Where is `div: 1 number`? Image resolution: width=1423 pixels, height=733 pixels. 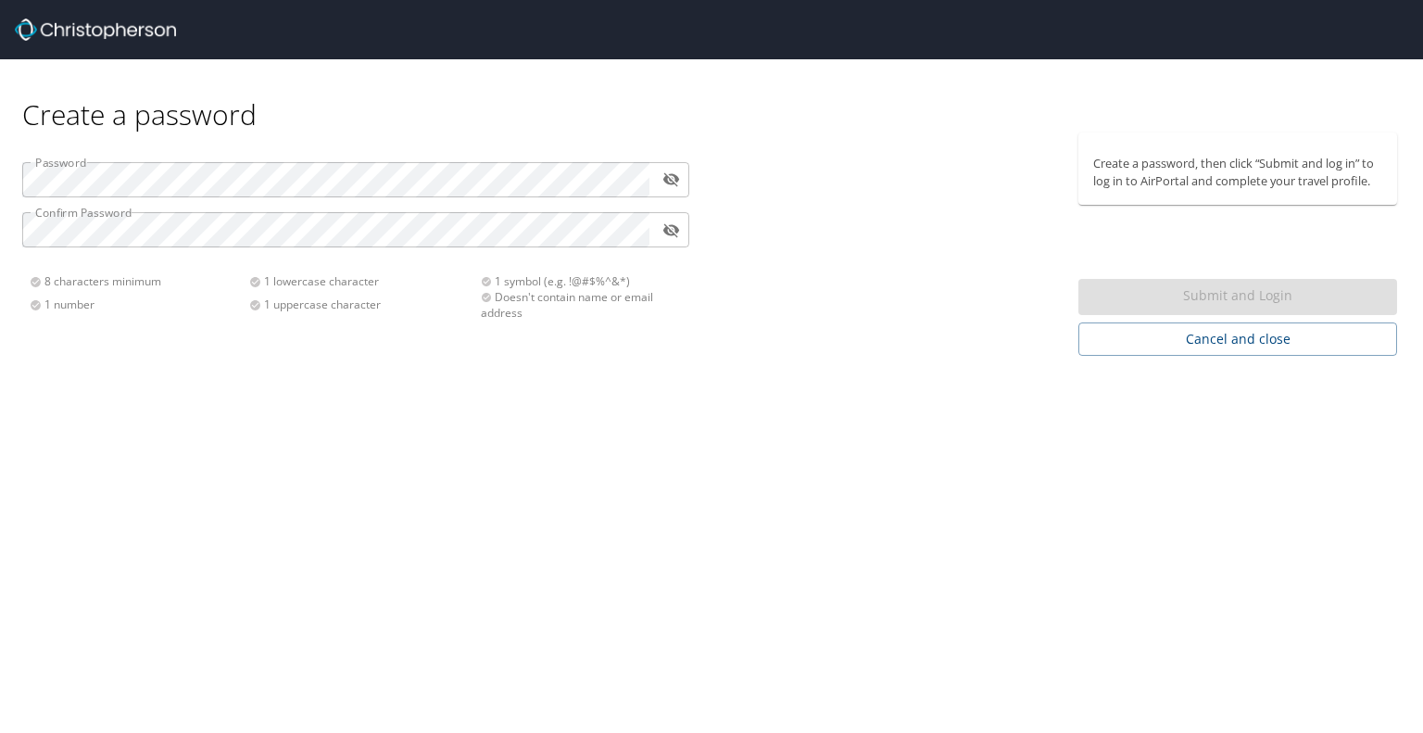 div: 1 number is located at coordinates (139, 304).